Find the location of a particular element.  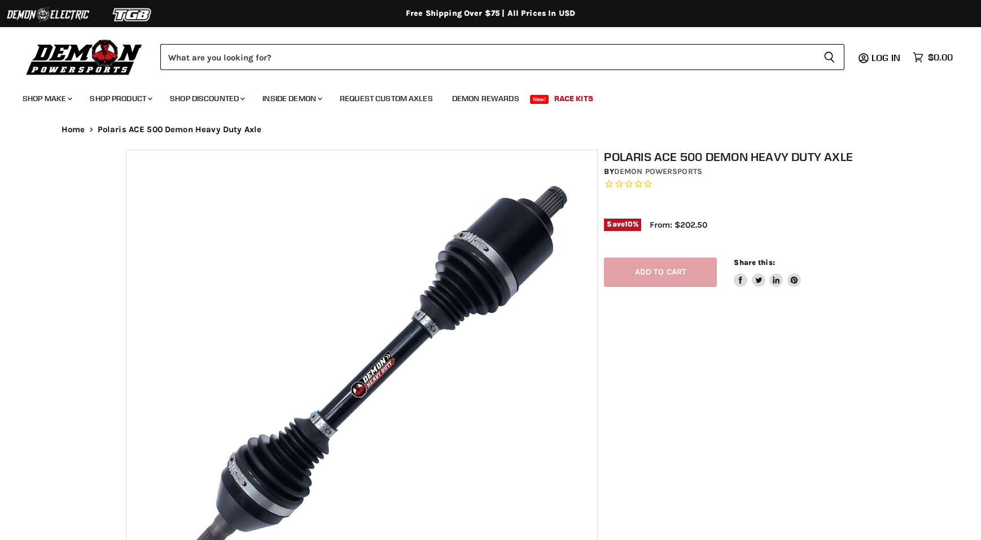

span: New! is located at coordinates (540, 99).